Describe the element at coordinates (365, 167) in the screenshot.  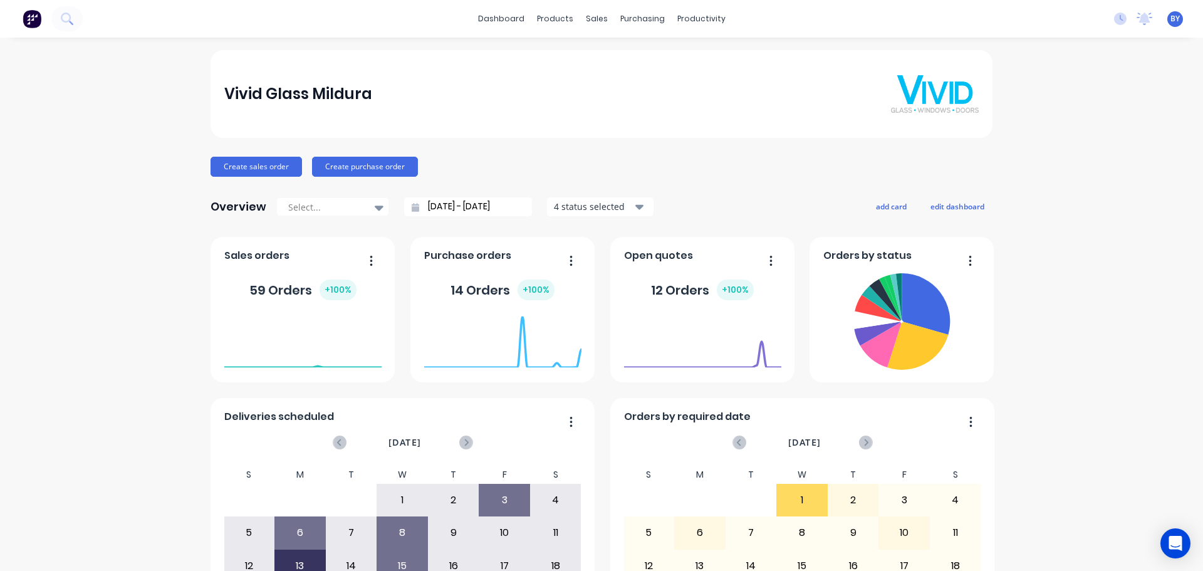
I see `button: Create purchase order` at that location.